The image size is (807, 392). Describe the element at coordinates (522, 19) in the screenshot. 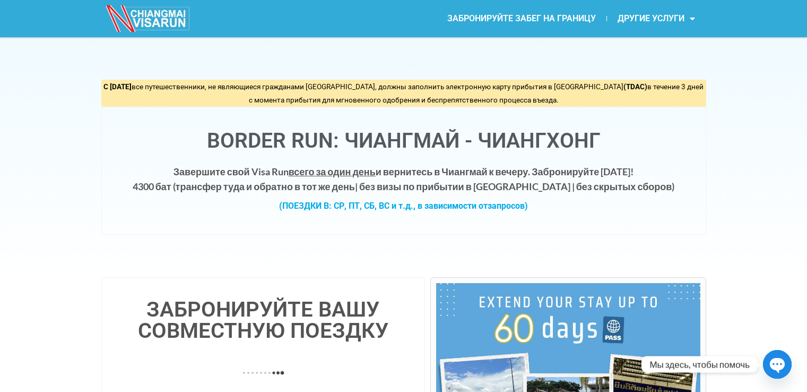

I see `a: ЗАБРОНИРУЙТЕ ЗАБЕГ НА ГРАНИЦУ` at that location.